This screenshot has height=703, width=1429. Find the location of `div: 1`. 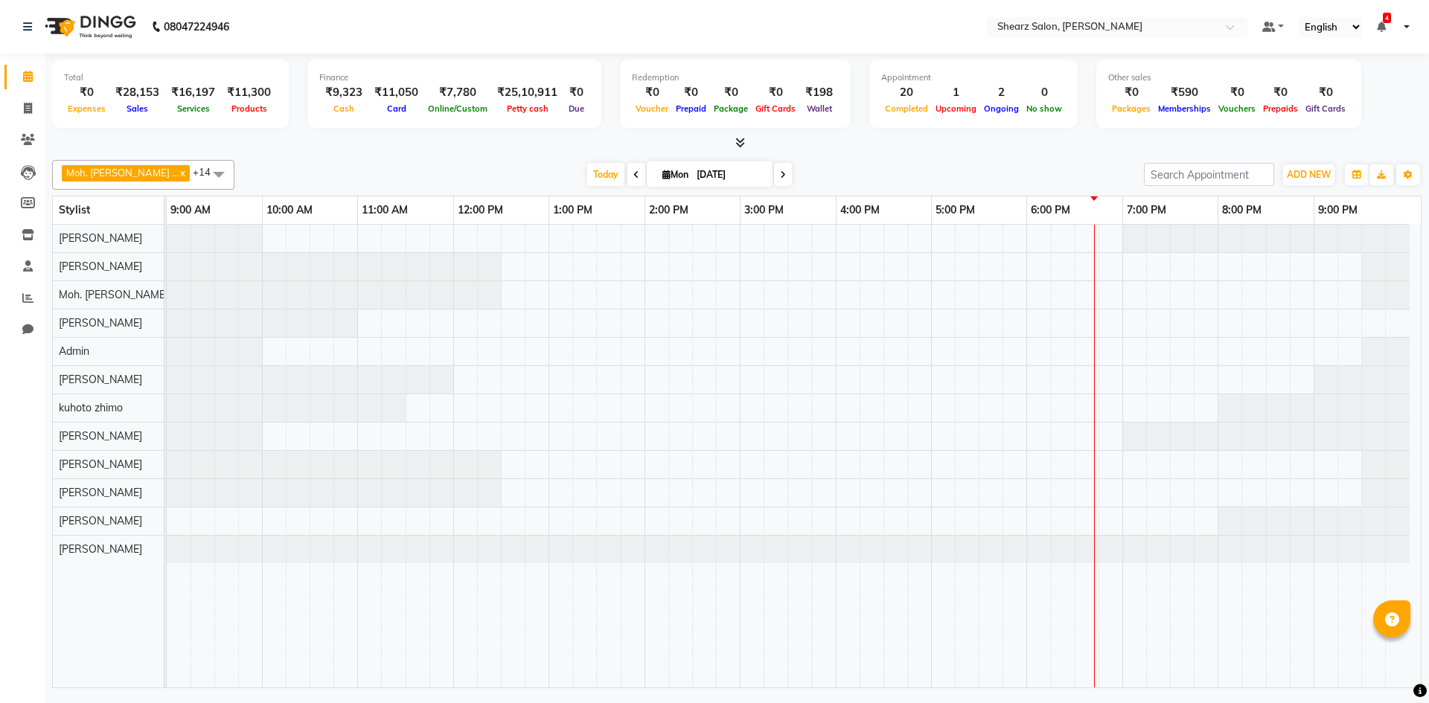

div: 1 is located at coordinates (956, 92).